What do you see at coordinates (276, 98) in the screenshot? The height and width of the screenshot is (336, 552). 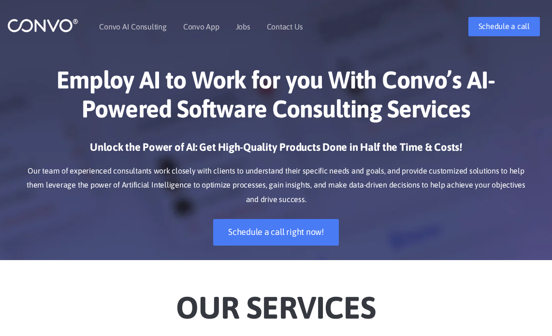 I see `h1: Employ AI to Work for you With Convo’s AI-Powered Software Consulting Services` at bounding box center [276, 98].